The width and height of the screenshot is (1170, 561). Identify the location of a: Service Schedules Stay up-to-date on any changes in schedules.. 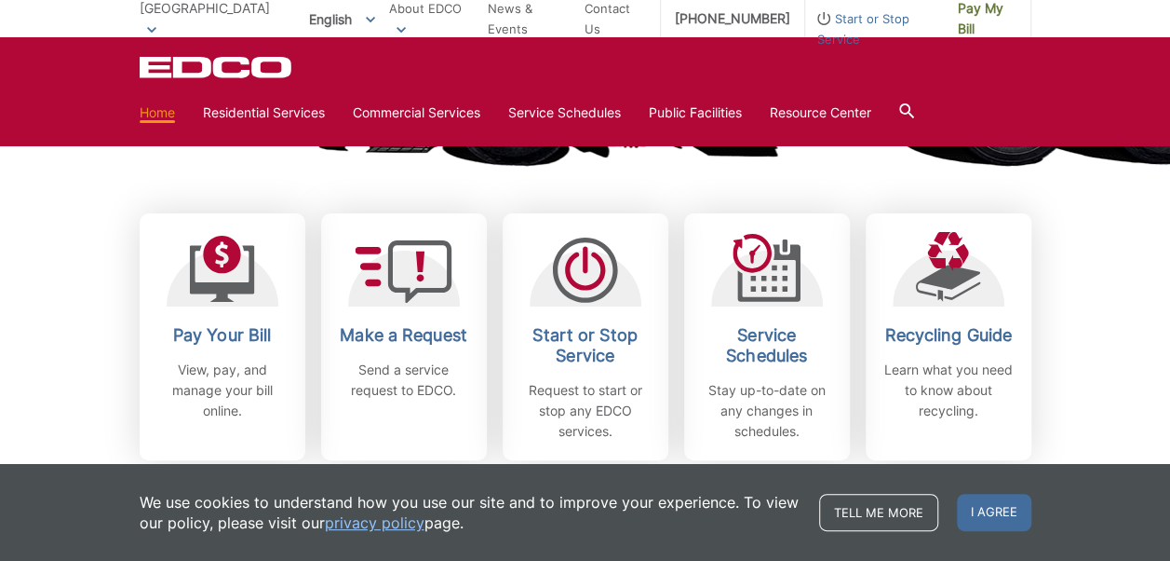
(767, 336).